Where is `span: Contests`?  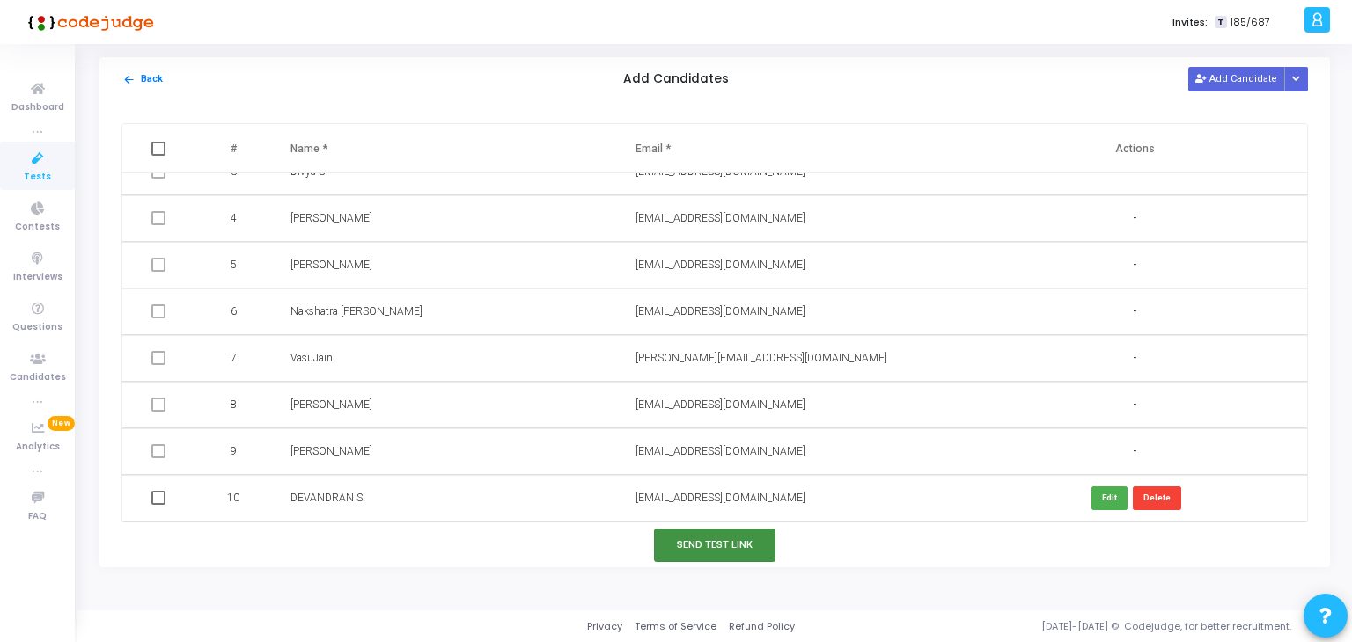
span: Contests is located at coordinates (37, 227).